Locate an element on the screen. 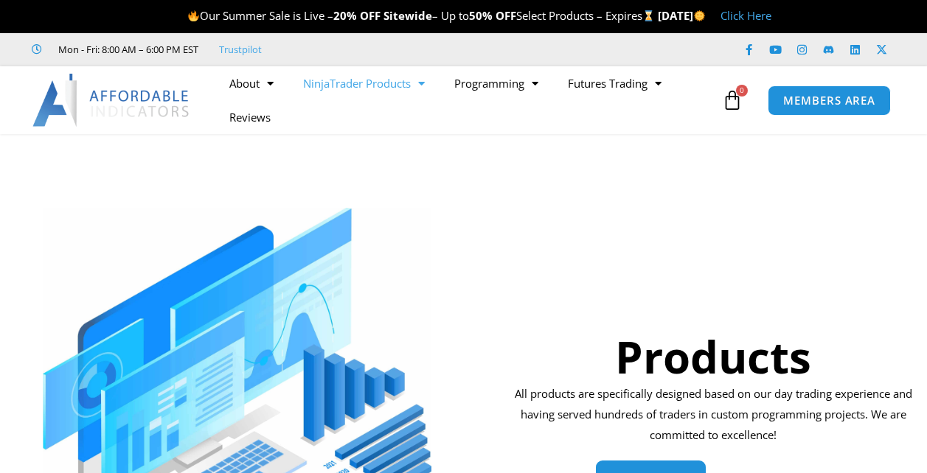 This screenshot has height=473, width=927. img: LogoAI | Affordable Indicators – NinjaTrader is located at coordinates (111, 100).